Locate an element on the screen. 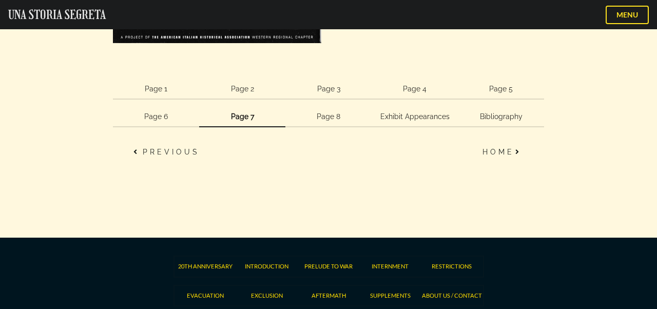 The image size is (657, 309). a: Page 8 is located at coordinates (329, 117).